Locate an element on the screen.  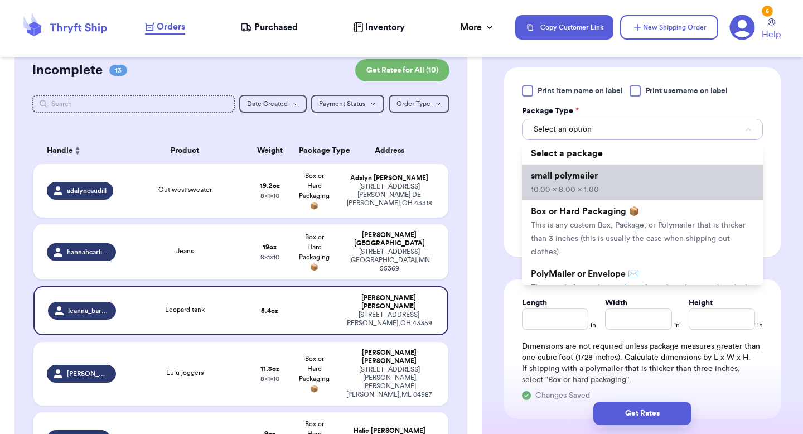
div: More is located at coordinates (477, 27).